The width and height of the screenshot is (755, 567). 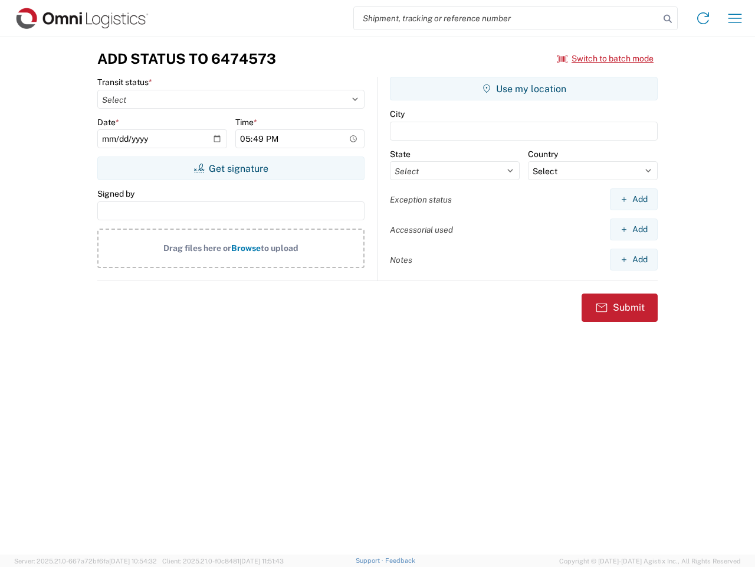 I want to click on a: Feedback, so click(x=400, y=560).